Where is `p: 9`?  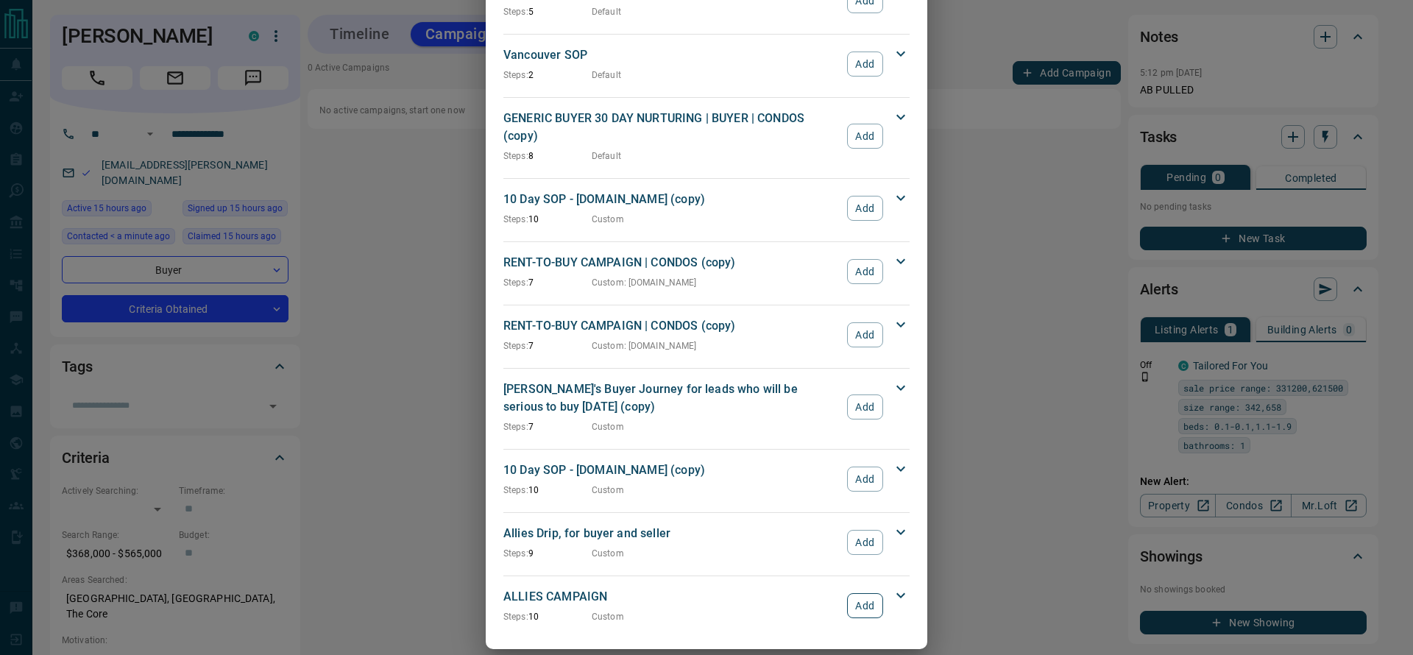 p: 9 is located at coordinates (548, 554).